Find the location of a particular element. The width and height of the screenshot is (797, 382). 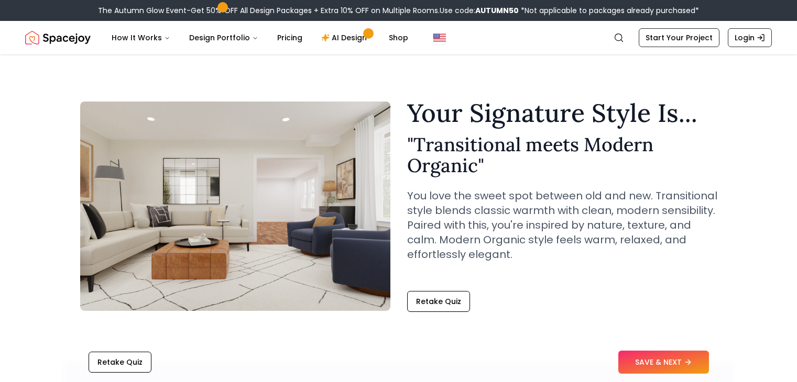

a: Pricing is located at coordinates (290, 38).